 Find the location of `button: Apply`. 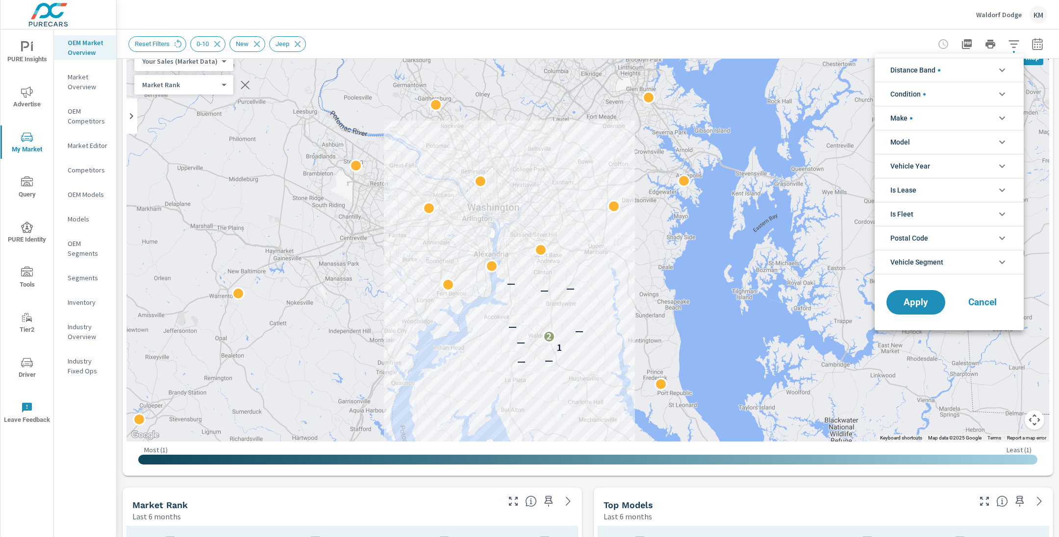

button: Apply is located at coordinates (916, 302).